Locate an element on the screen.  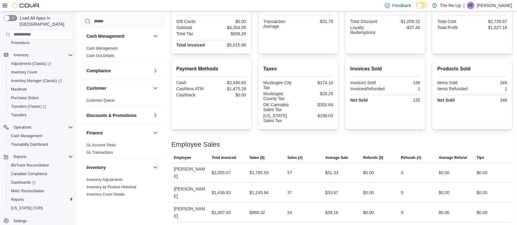
button: Inventory Count is located at coordinates (41, 72).